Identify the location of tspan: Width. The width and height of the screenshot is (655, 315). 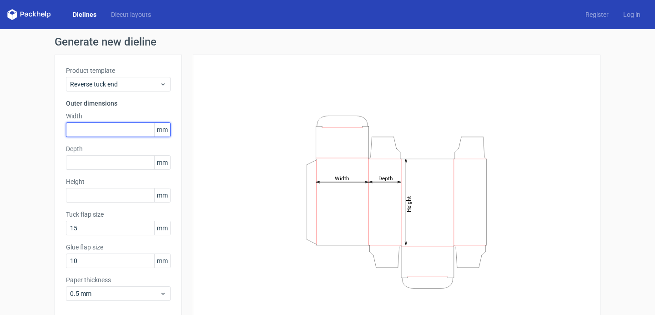
(342, 178).